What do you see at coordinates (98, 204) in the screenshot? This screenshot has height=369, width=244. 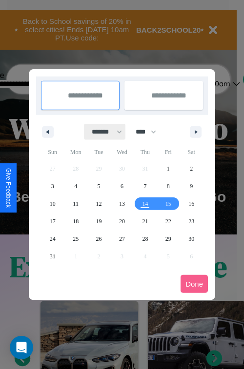 I see `button: 12` at bounding box center [98, 204].